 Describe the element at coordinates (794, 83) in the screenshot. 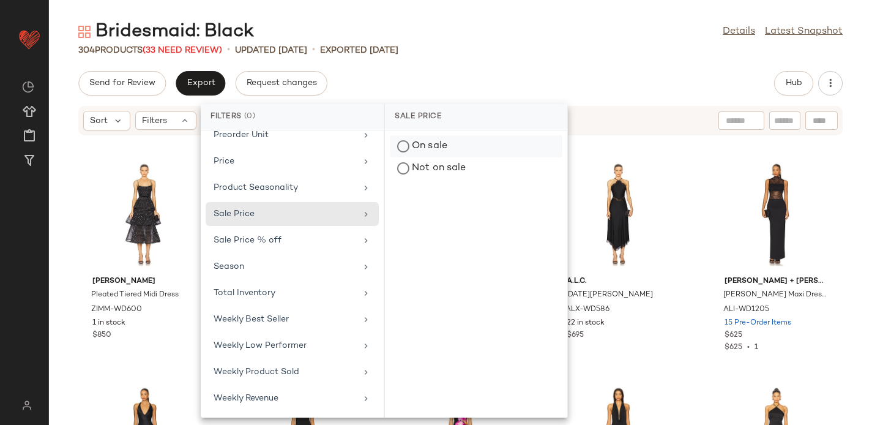

I see `span: Hub` at that location.